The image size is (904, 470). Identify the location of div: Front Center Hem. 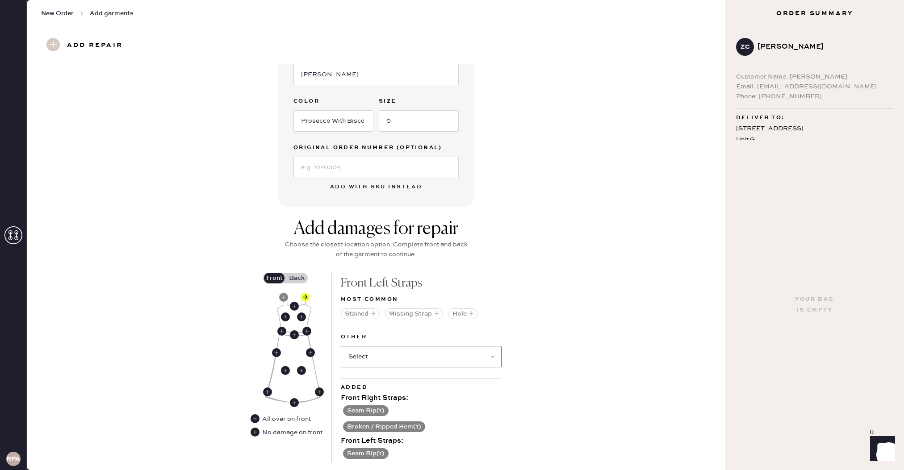
(294, 403).